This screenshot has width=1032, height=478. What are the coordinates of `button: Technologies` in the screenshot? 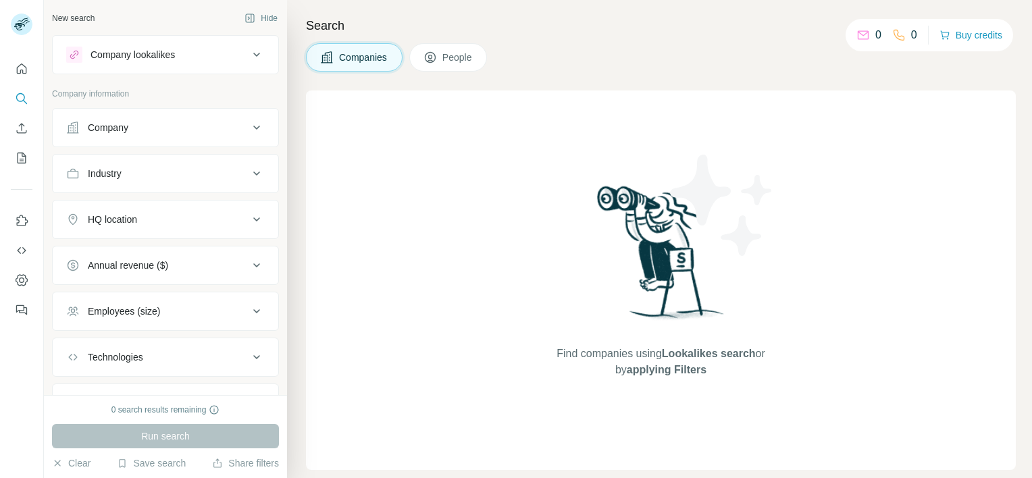 It's located at (166, 357).